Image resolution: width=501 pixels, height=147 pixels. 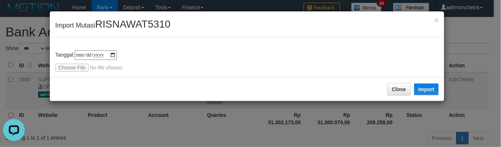 What do you see at coordinates (14, 14) in the screenshot?
I see `button: Open LiveChat chat widget` at bounding box center [14, 14].